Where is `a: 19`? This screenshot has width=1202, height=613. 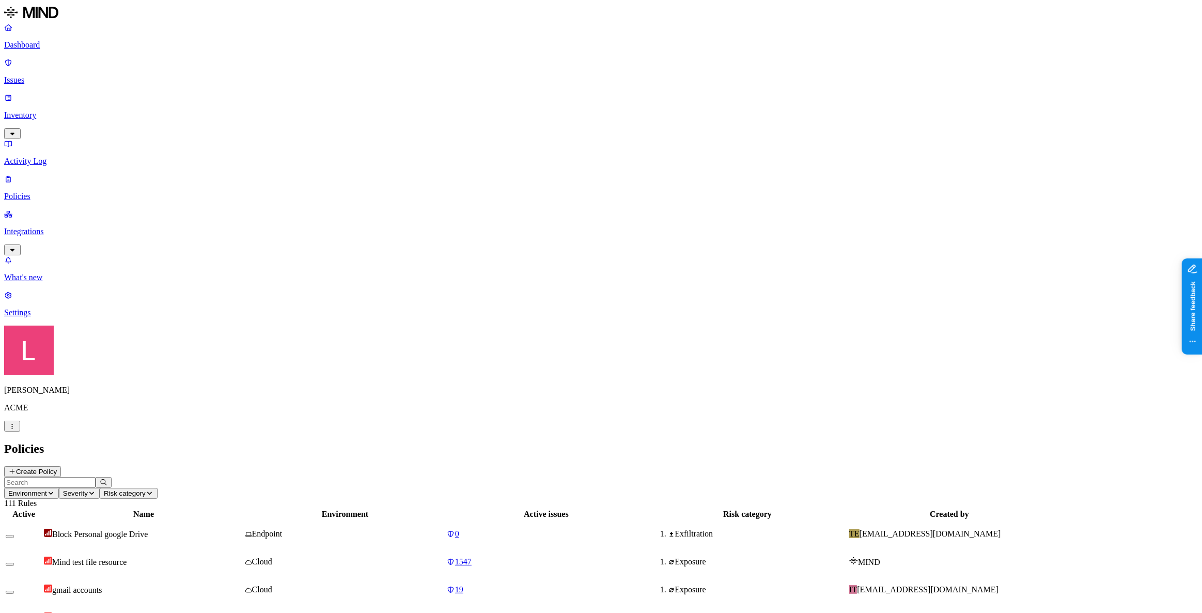
a: 19 is located at coordinates (546, 589).